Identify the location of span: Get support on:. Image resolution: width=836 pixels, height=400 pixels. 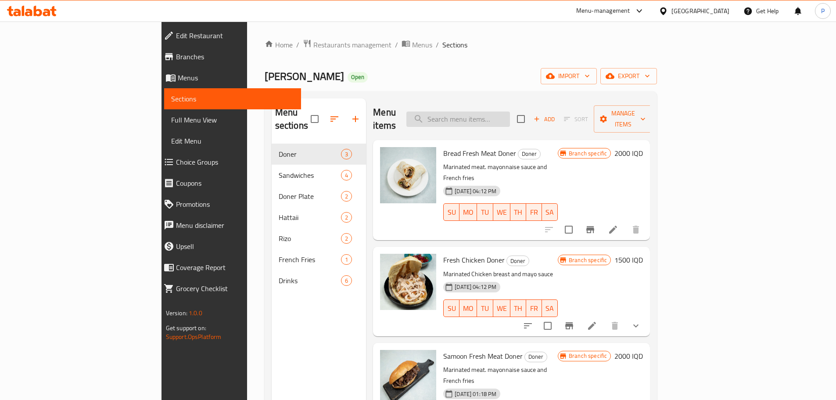
(186, 328).